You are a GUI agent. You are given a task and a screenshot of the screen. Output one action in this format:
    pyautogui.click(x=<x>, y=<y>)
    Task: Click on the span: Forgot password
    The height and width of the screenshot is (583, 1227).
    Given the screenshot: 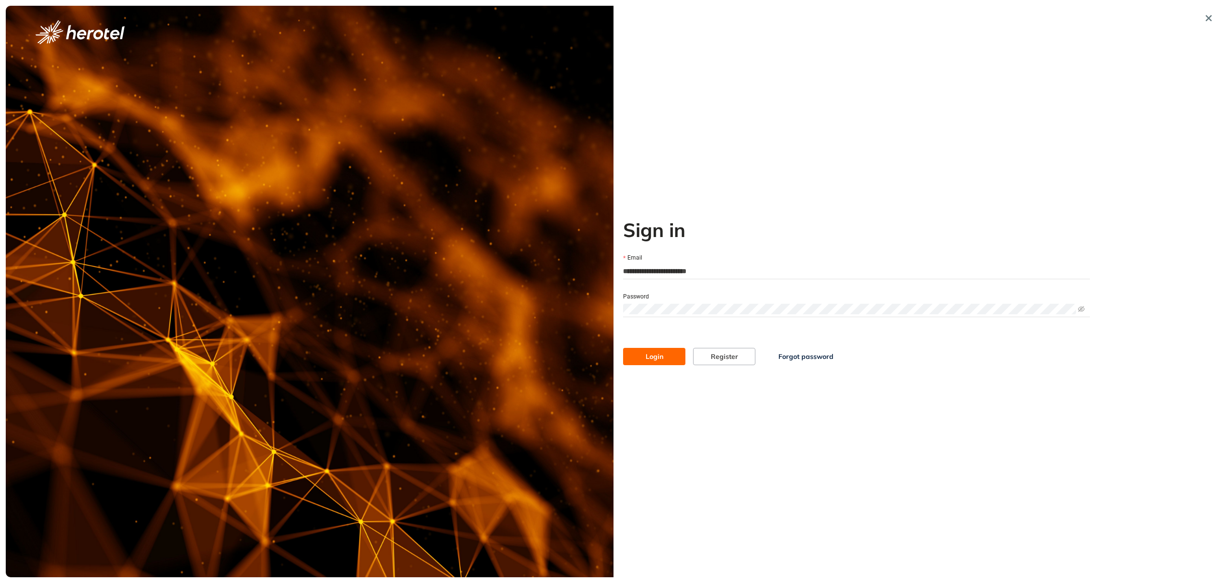 What is the action you would take?
    pyautogui.click(x=806, y=356)
    